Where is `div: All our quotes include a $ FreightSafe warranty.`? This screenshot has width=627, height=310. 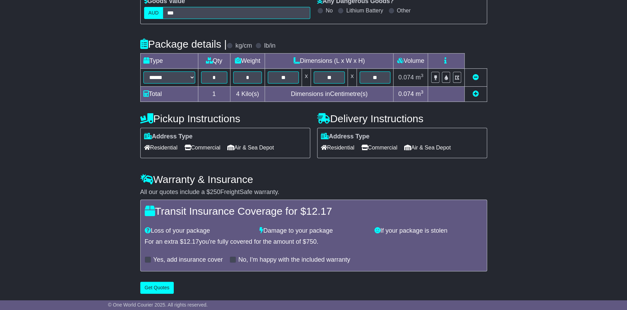
div: All our quotes include a $ FreightSafe warranty. is located at coordinates (314, 193).